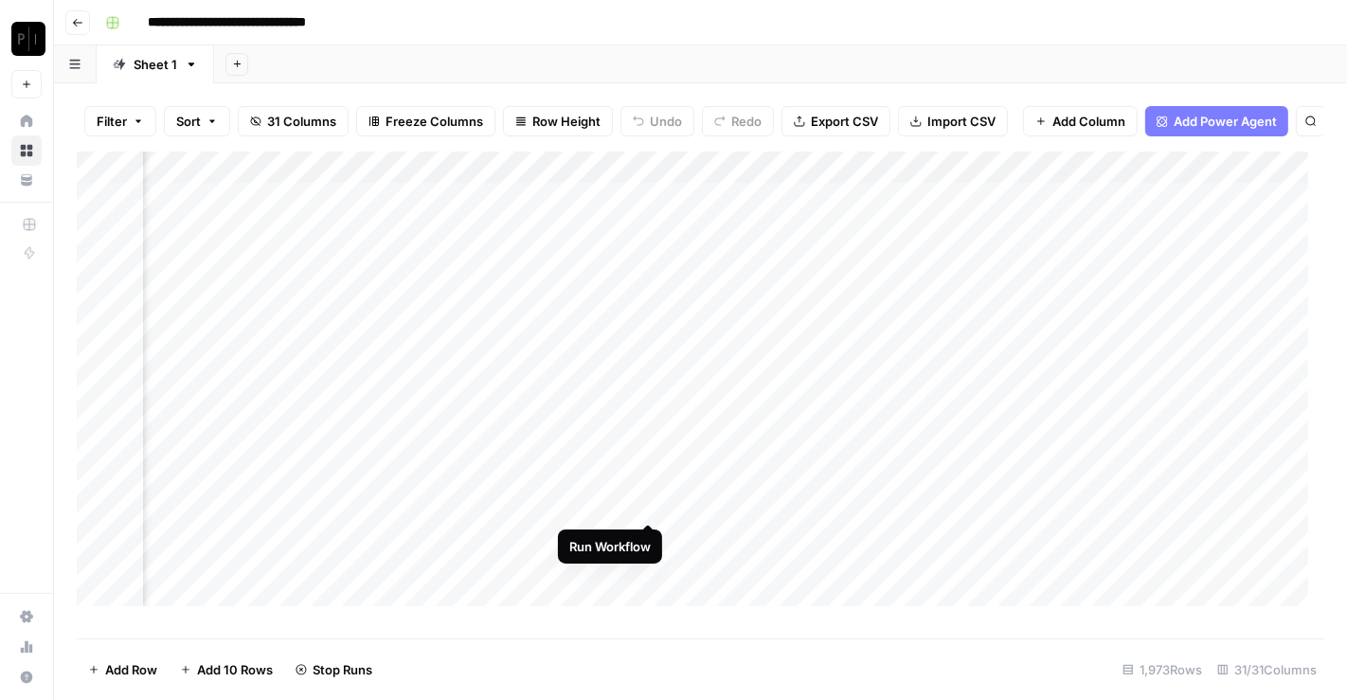 The height and width of the screenshot is (700, 1347). What do you see at coordinates (610, 547) in the screenshot?
I see `div: Run Workflow` at bounding box center [610, 547].